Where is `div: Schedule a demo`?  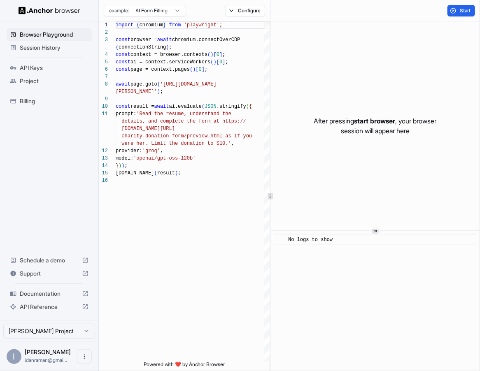
div: Schedule a demo is located at coordinates (49, 260).